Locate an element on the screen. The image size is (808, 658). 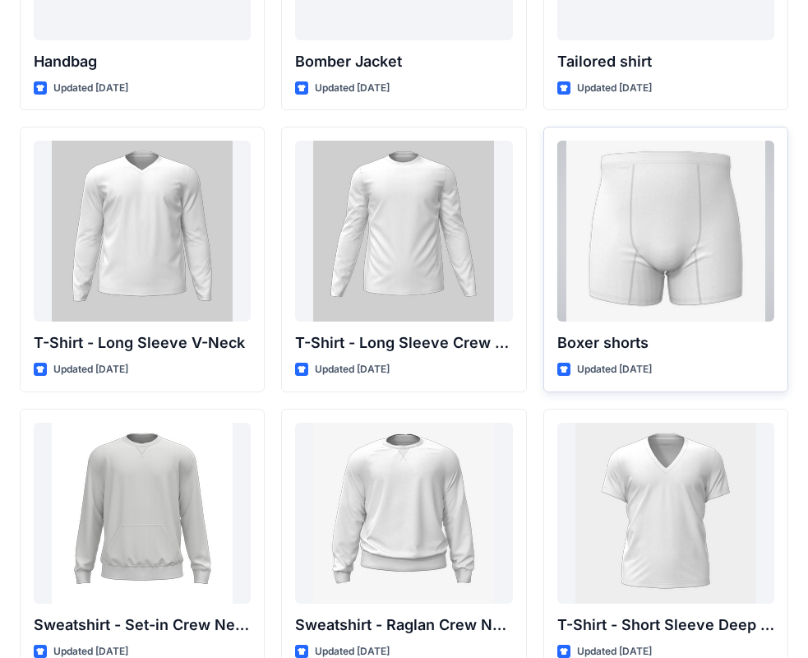
a: Boxer shorts is located at coordinates (666, 231).